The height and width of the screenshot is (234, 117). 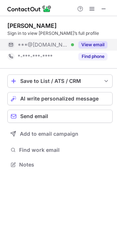 I want to click on span: Add to email campaign, so click(x=49, y=134).